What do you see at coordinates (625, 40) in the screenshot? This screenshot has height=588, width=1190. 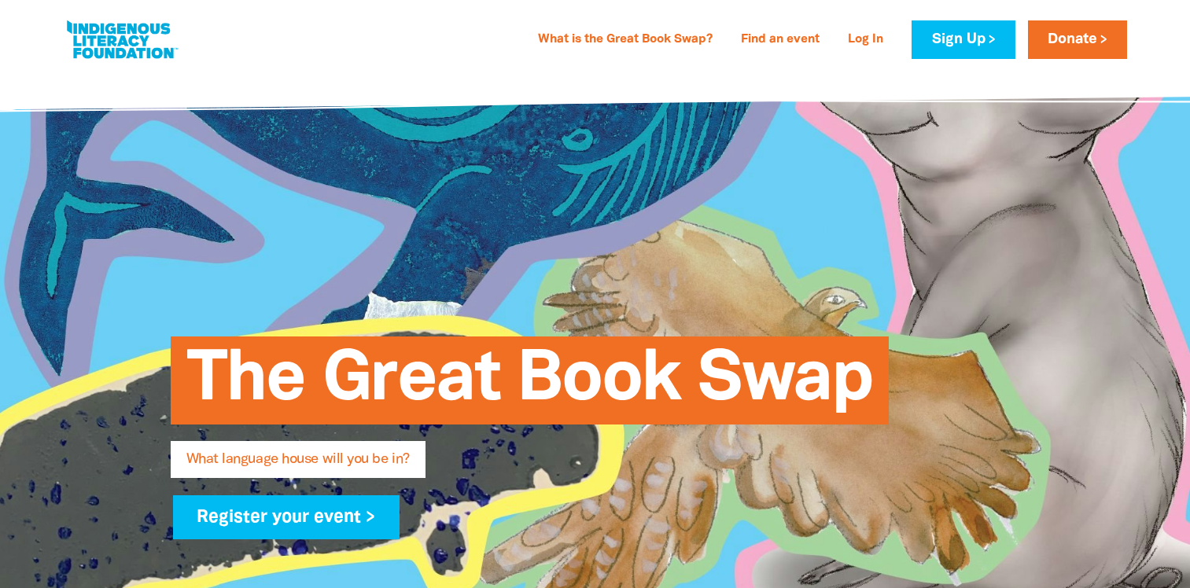 I see `a: What is the Great Book Swap?` at bounding box center [625, 40].